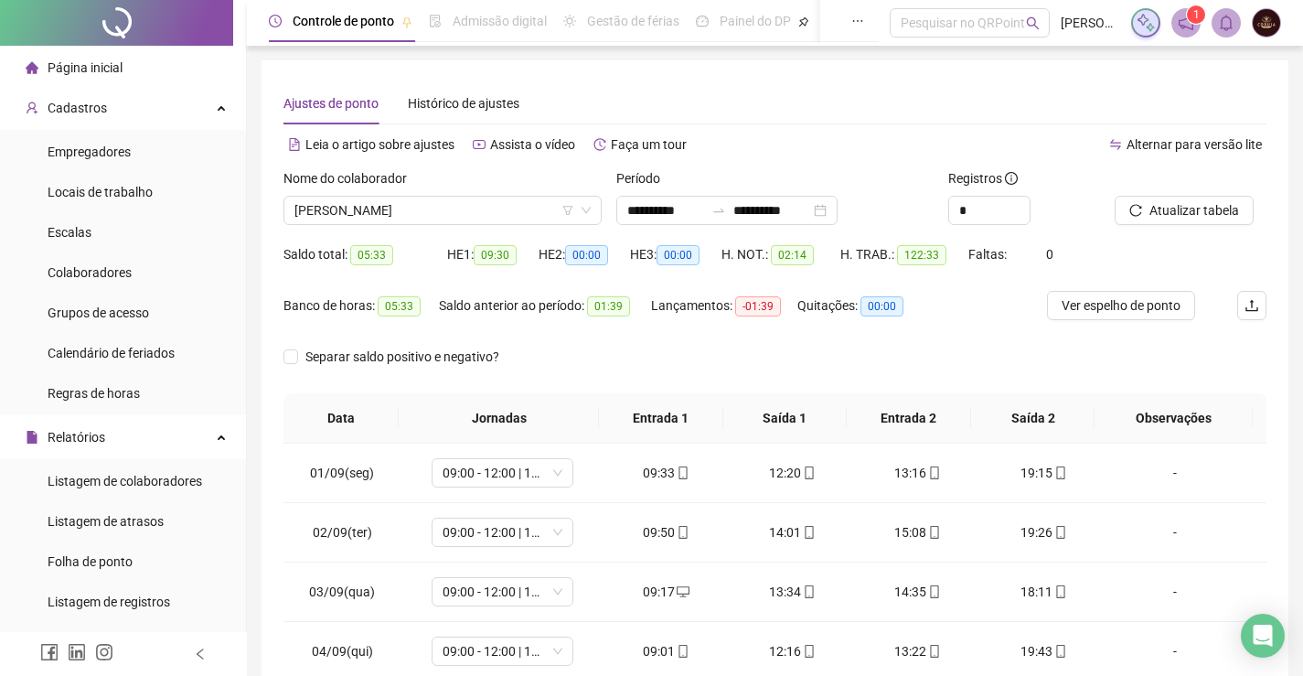  I want to click on th: Entrada 2, so click(909, 418).